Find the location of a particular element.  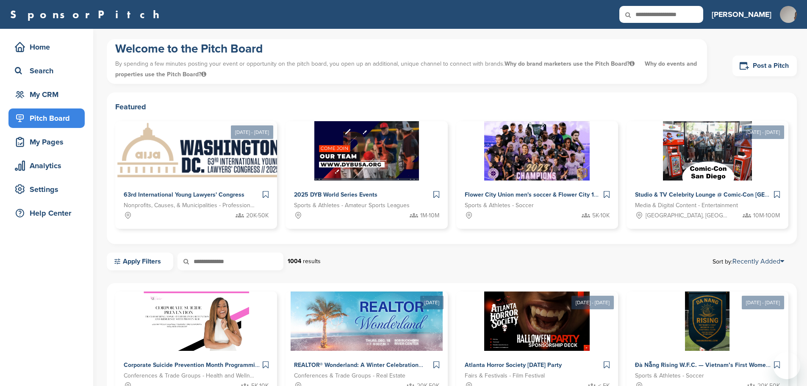

span: Nonprofits, Causes, & Municipalities - Professional Development is located at coordinates (190, 206).